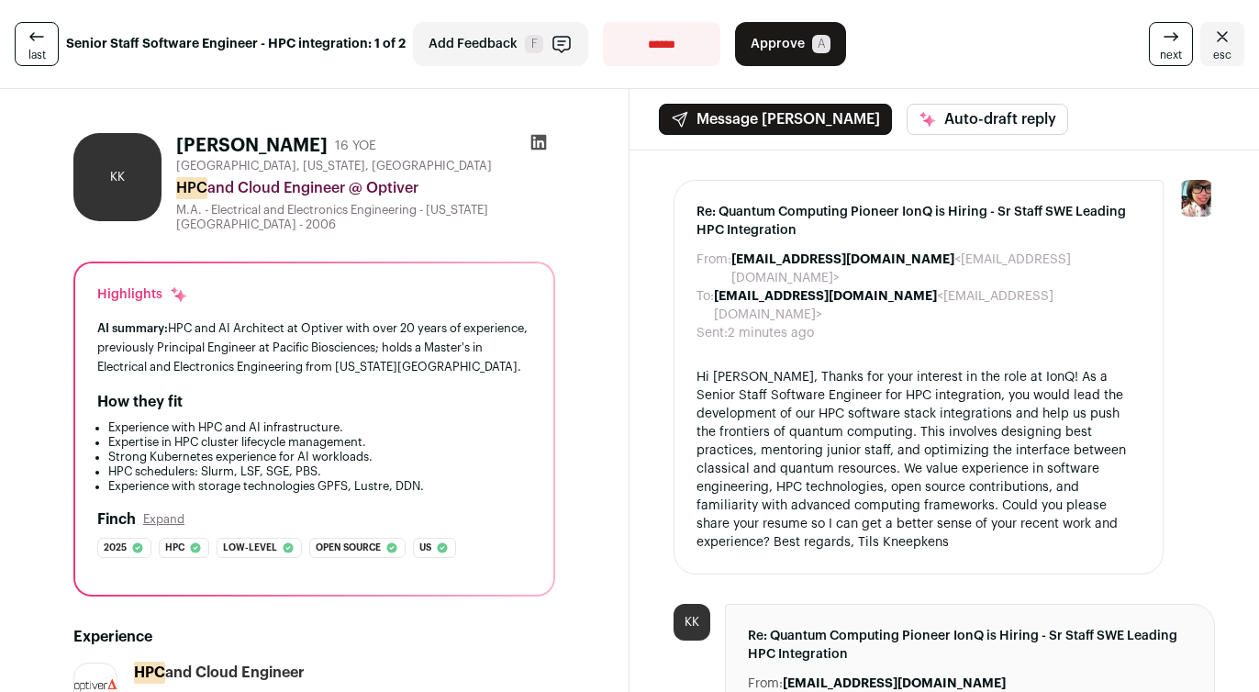 This screenshot has height=692, width=1259. I want to click on img: a77ffbe9a16ccb7c45f7725164b1c9daa2f3733a4a3fb574ead495cab9845ed6.png, so click(95, 685).